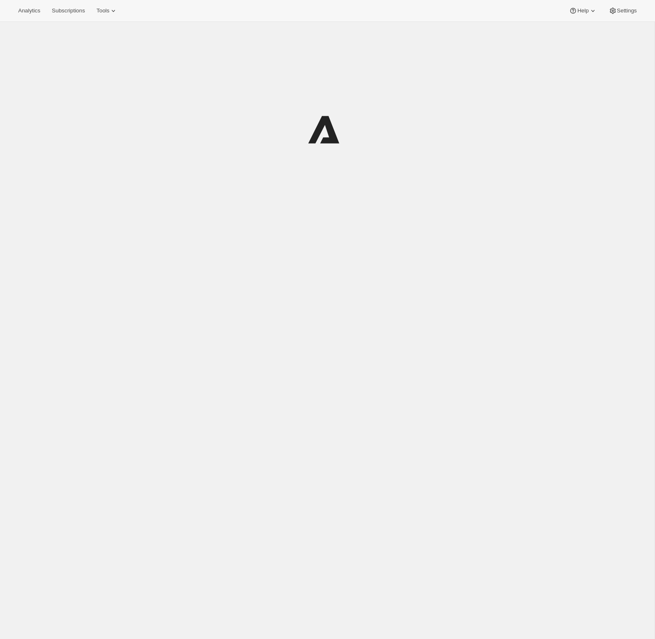 The image size is (655, 639). Describe the element at coordinates (582, 11) in the screenshot. I see `span: Help` at that location.